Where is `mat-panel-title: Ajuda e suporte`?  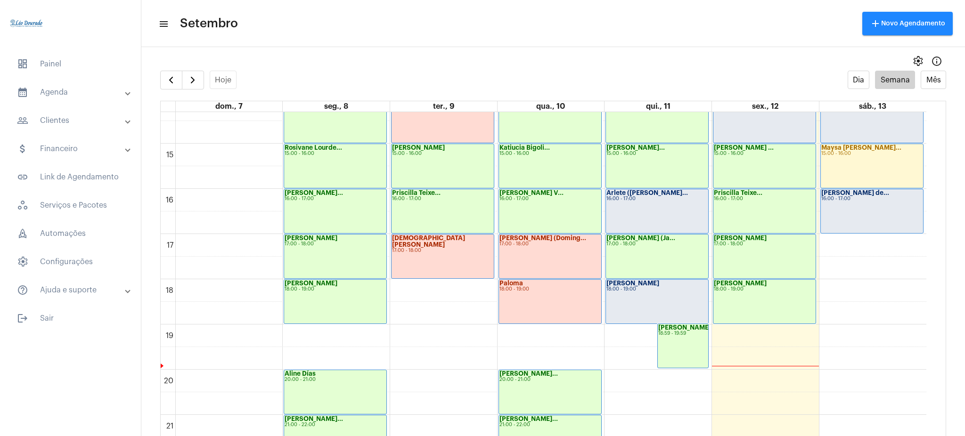
mat-panel-title: Ajuda e suporte is located at coordinates (71, 290).